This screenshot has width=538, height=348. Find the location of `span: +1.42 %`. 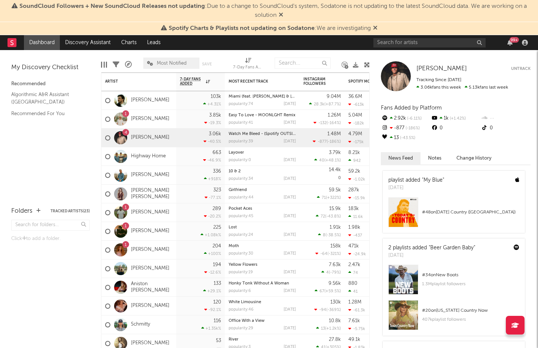

span: +1.42 % is located at coordinates (457, 119).